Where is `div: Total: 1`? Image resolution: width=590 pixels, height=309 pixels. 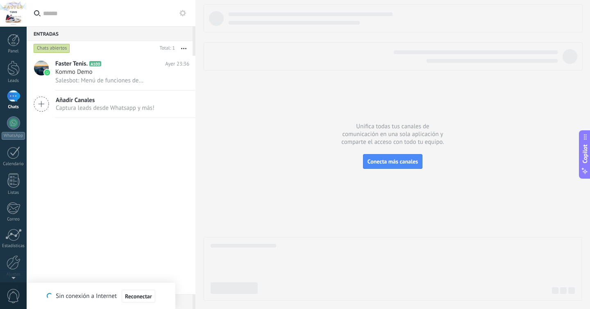 div: Total: 1 is located at coordinates (165, 48).